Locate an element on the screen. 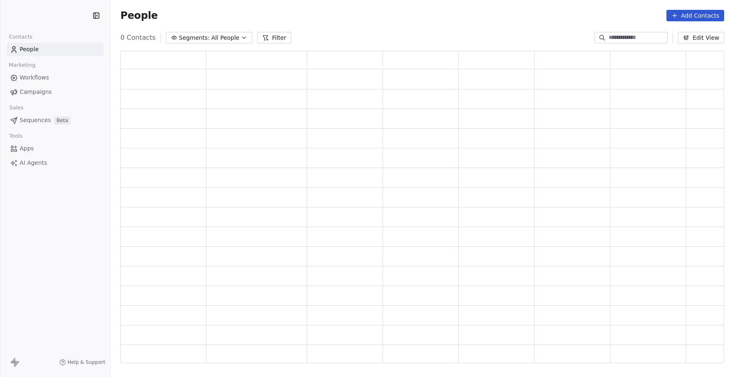 The image size is (734, 377). a: SequencesBeta is located at coordinates (55, 120).